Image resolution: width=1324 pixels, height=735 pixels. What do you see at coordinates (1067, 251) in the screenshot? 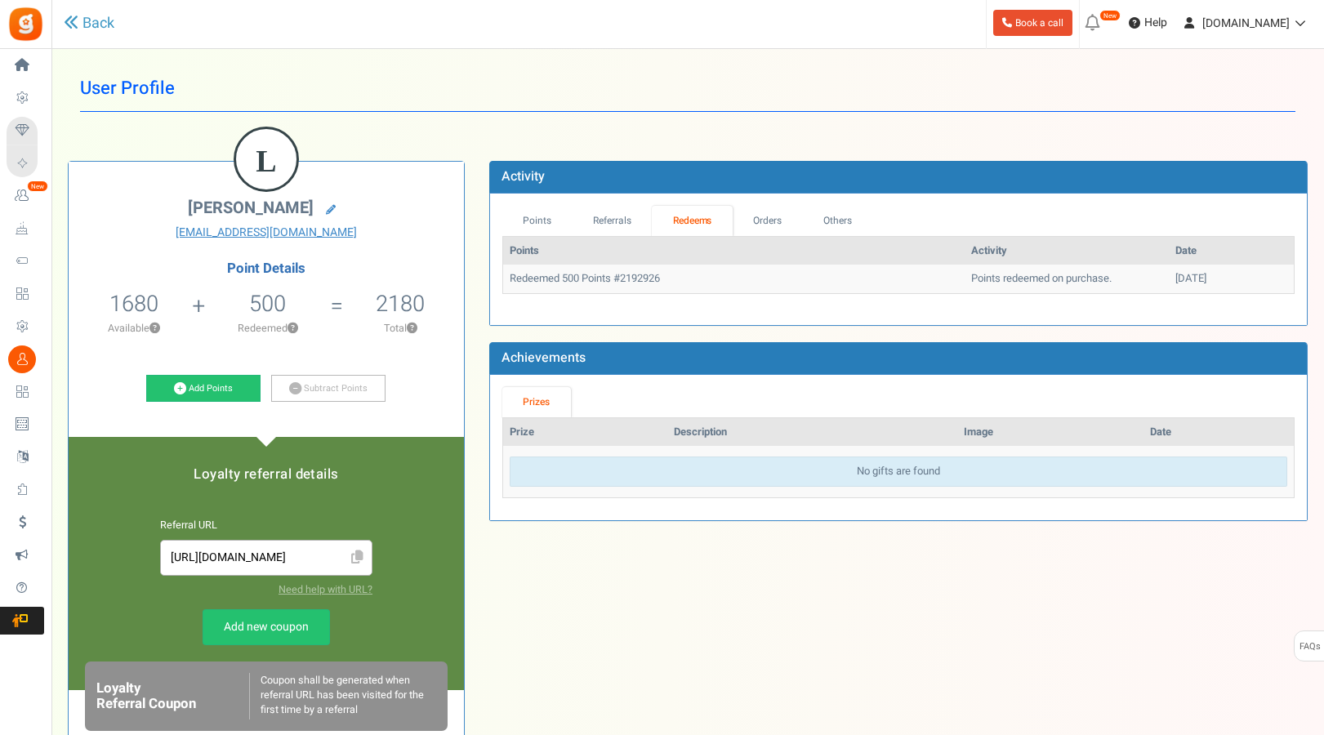
I see `th: Activity` at bounding box center [1067, 251].